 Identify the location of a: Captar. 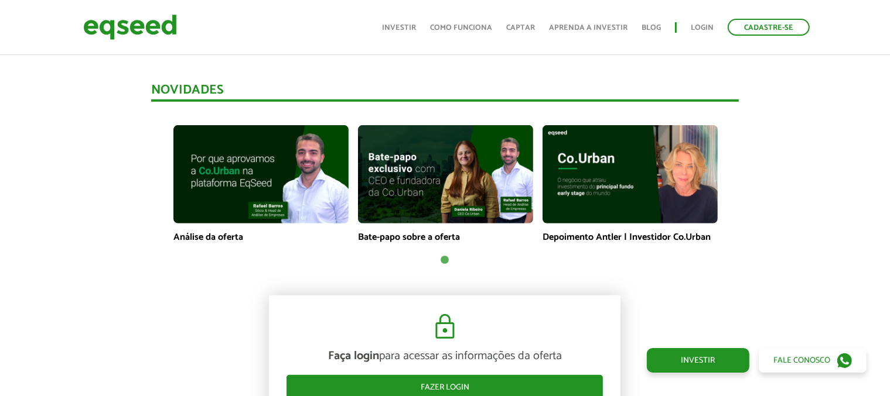
(520, 28).